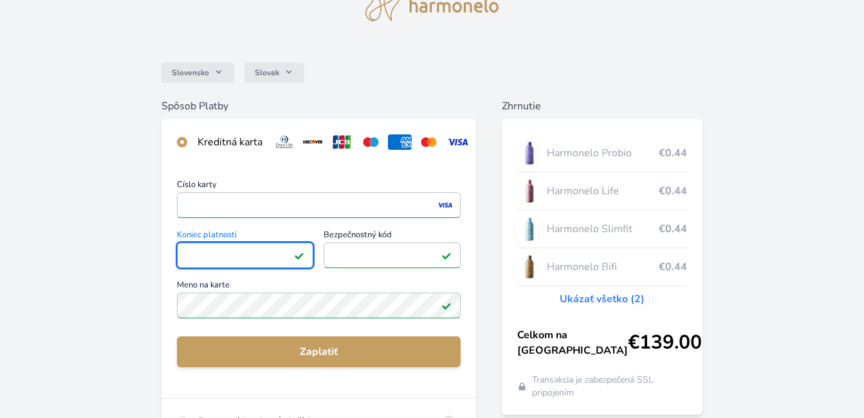  Describe the element at coordinates (274, 73) in the screenshot. I see `button: Slovak` at that location.